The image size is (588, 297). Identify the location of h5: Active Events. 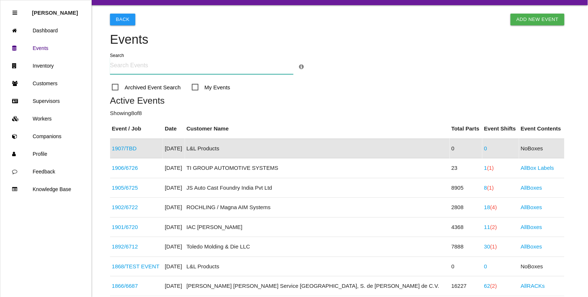
(337, 100).